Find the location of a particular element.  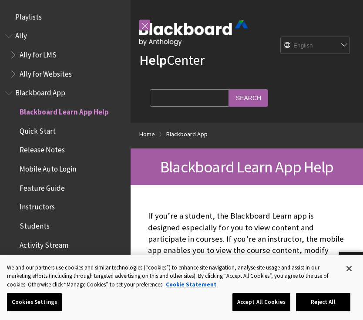

a: More information about your privacy, opens in a new tab is located at coordinates (191, 285).